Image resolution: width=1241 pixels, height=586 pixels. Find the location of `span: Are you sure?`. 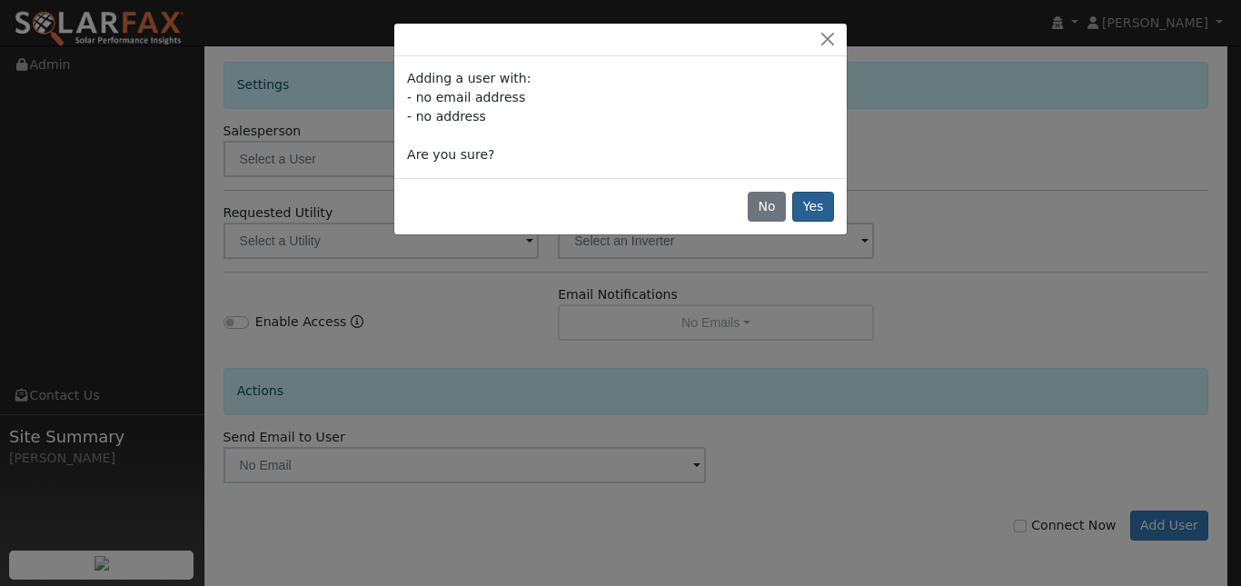

span: Are you sure? is located at coordinates (451, 154).